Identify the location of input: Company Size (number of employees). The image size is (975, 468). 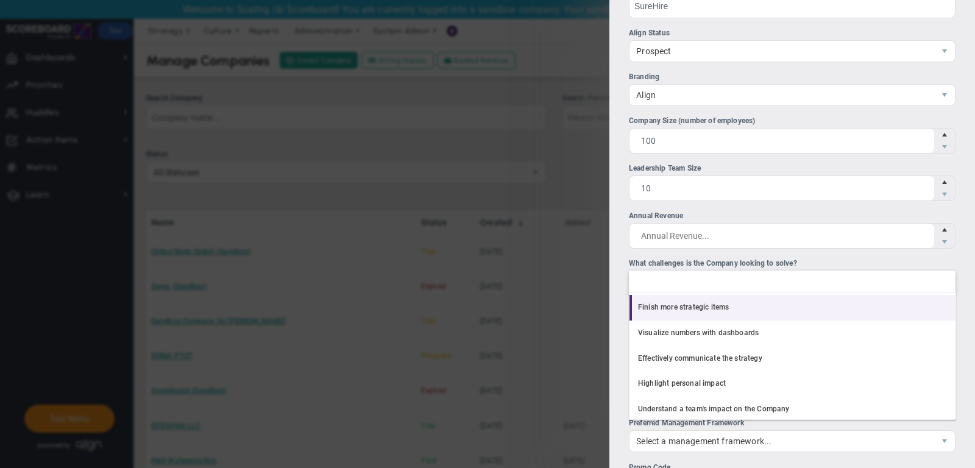
(782, 141).